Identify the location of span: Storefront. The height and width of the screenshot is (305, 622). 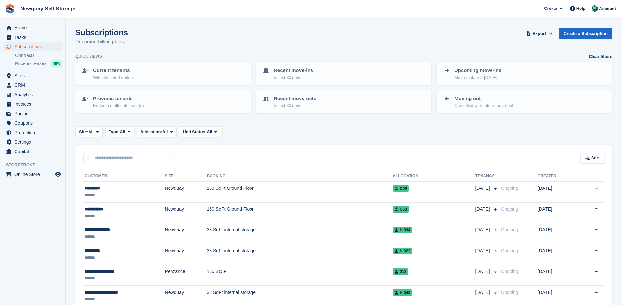
(35, 165).